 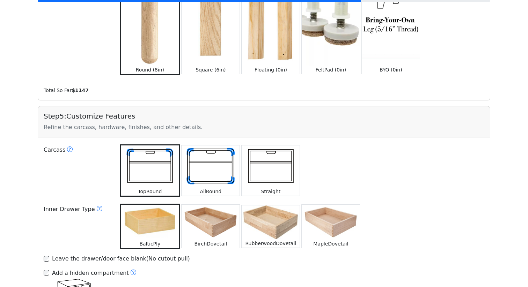 I want to click on button: BalticPly, so click(x=150, y=227).